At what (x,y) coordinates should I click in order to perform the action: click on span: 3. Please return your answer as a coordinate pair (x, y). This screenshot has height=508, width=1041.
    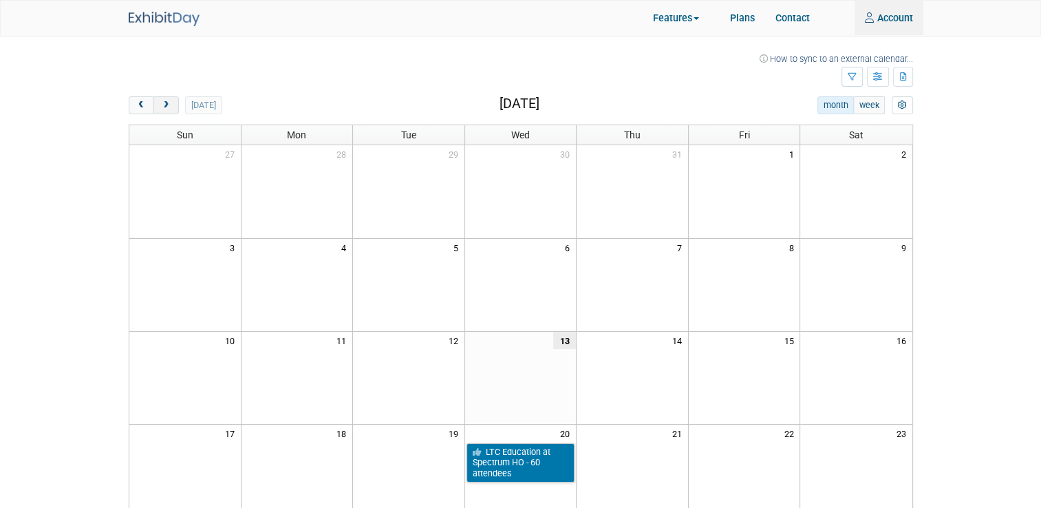
    Looking at the image, I should click on (235, 247).